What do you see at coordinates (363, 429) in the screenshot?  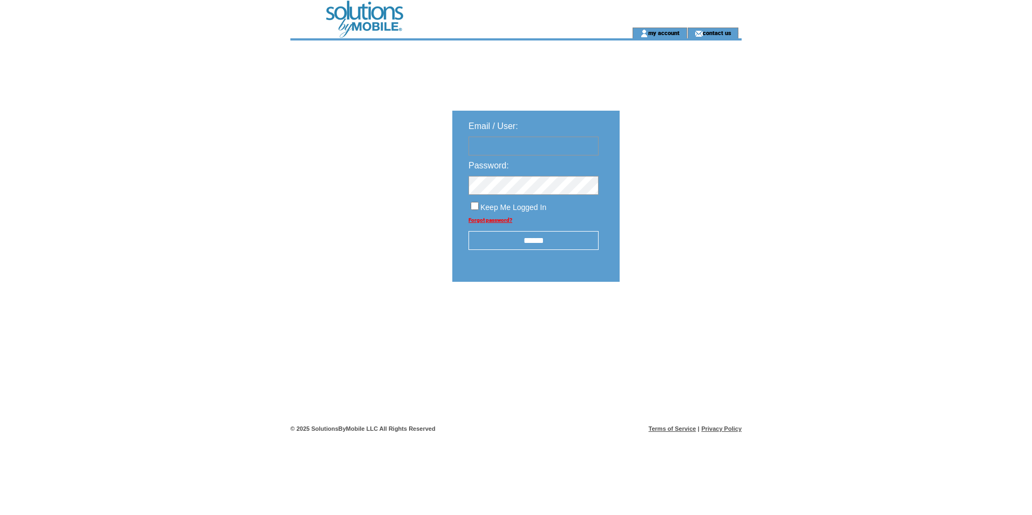 I see `span: © 2025 SolutionsByMobile LLC All Rights Reserved` at bounding box center [363, 429].